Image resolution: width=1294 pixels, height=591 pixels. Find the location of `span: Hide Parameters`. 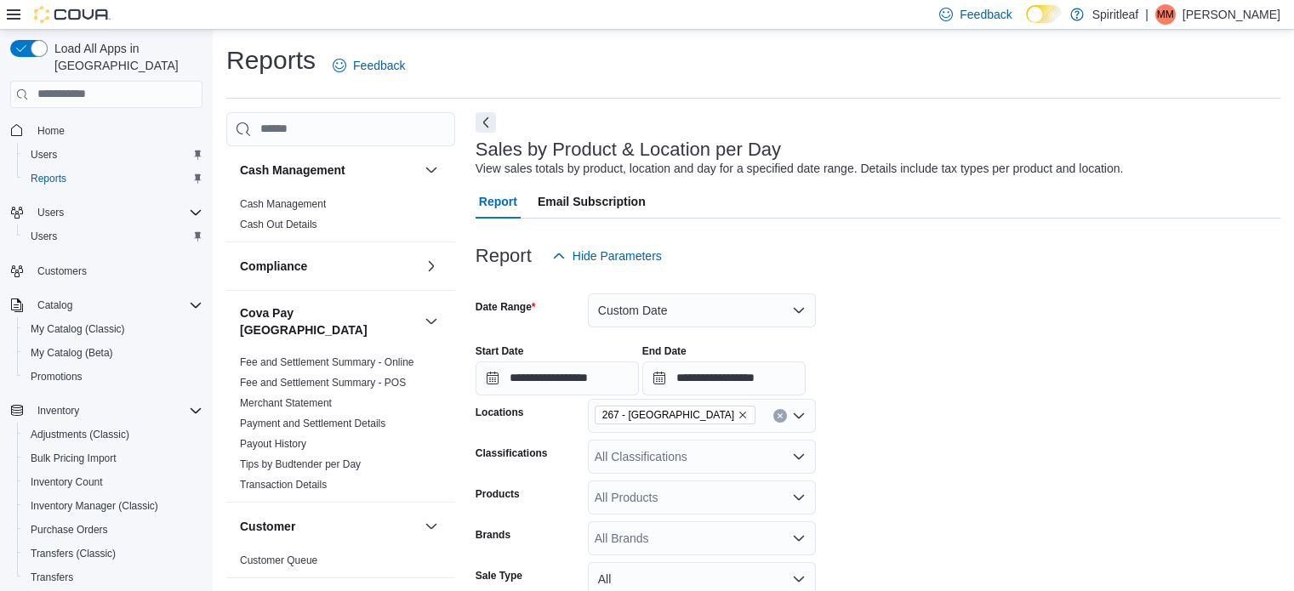

span: Hide Parameters is located at coordinates (617, 256).